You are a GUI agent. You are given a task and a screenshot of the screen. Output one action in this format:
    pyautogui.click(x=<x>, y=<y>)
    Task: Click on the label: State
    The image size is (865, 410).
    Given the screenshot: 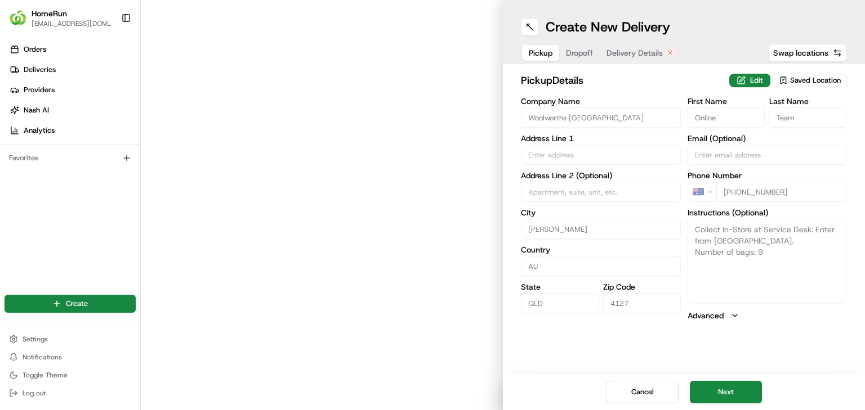 What is the action you would take?
    pyautogui.click(x=560, y=287)
    